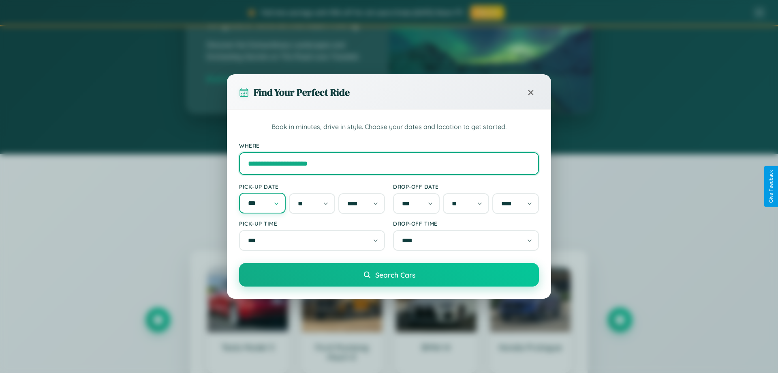  Describe the element at coordinates (312, 223) in the screenshot. I see `label: Pick-up Time` at that location.